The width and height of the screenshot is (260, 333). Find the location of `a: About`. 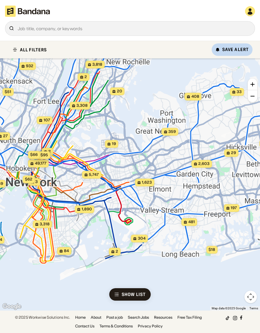

a: About is located at coordinates (96, 318).